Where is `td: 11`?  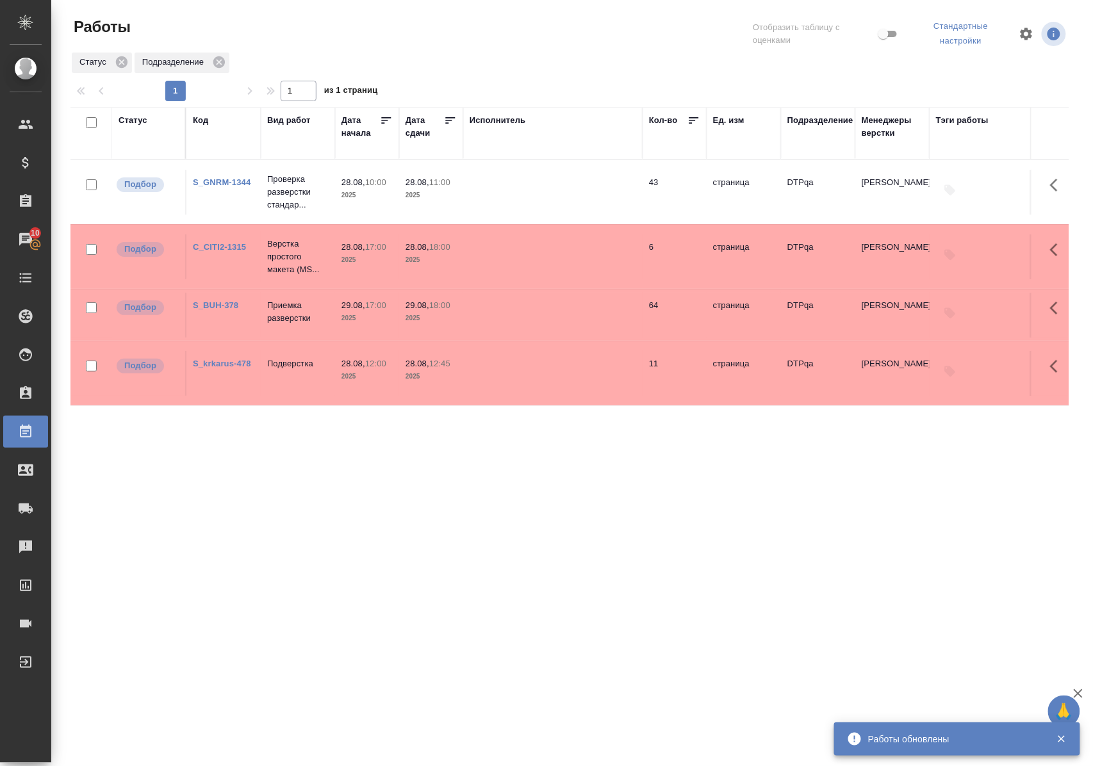
td: 11 is located at coordinates (674, 373).